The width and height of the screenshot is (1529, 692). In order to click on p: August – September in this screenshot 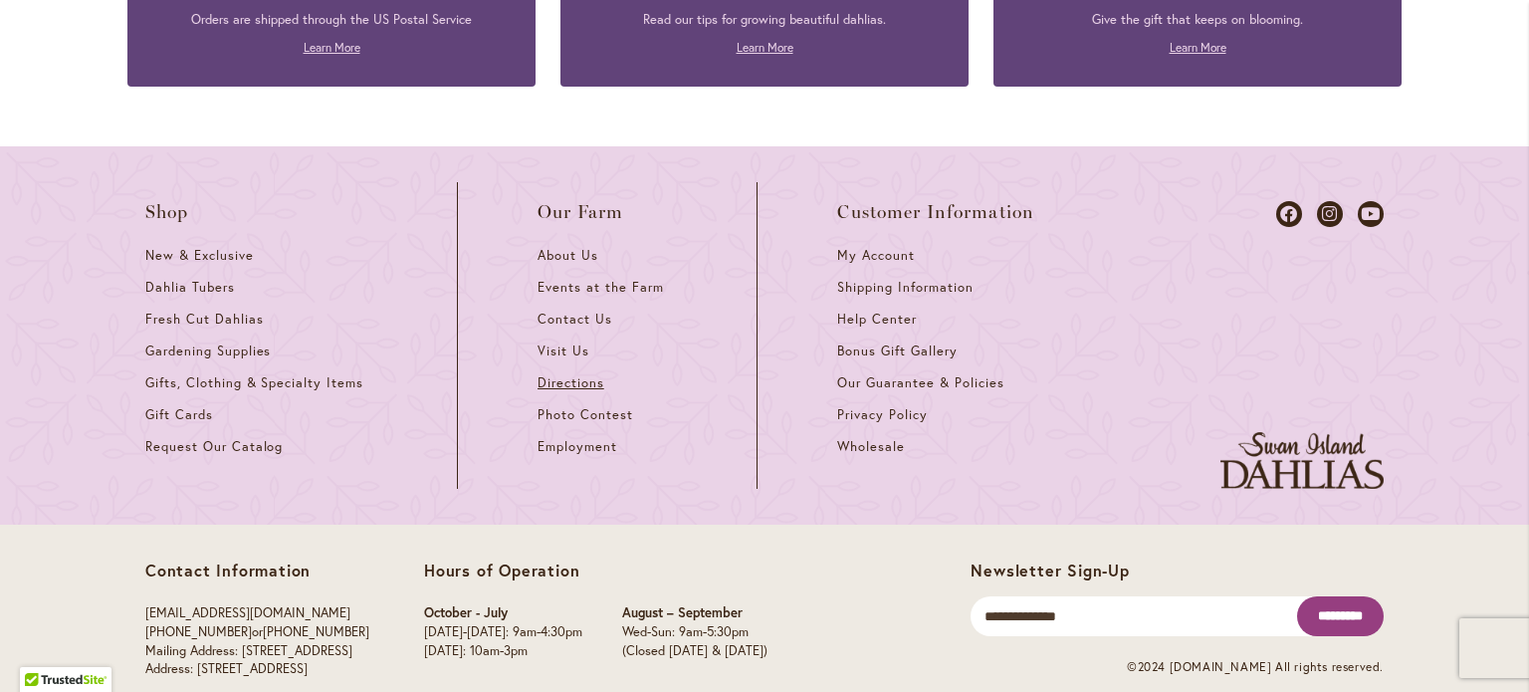, I will do `click(695, 613)`.